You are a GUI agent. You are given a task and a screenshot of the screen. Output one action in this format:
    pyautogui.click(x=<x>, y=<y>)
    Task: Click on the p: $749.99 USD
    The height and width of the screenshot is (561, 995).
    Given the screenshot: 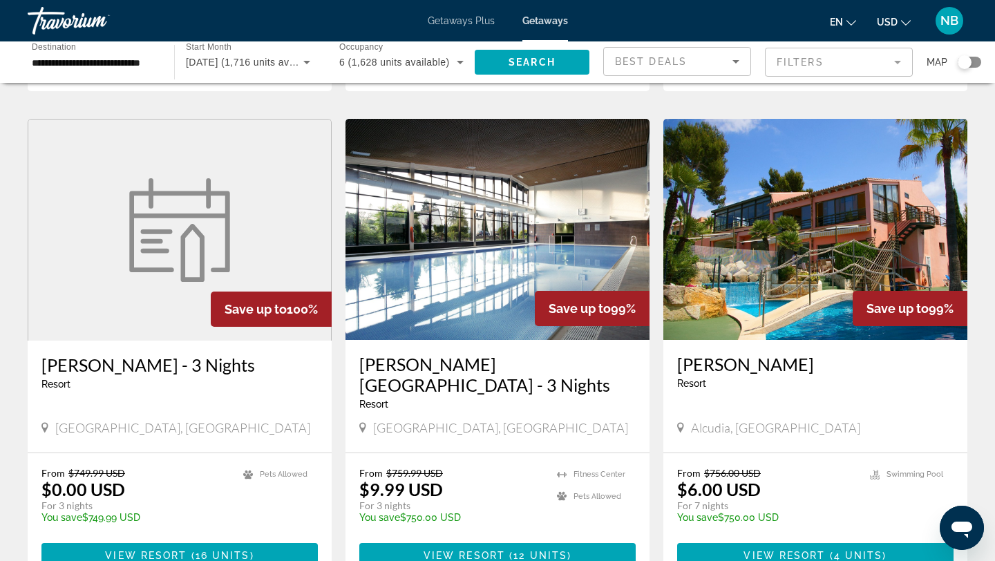 What is the action you would take?
    pyautogui.click(x=135, y=517)
    